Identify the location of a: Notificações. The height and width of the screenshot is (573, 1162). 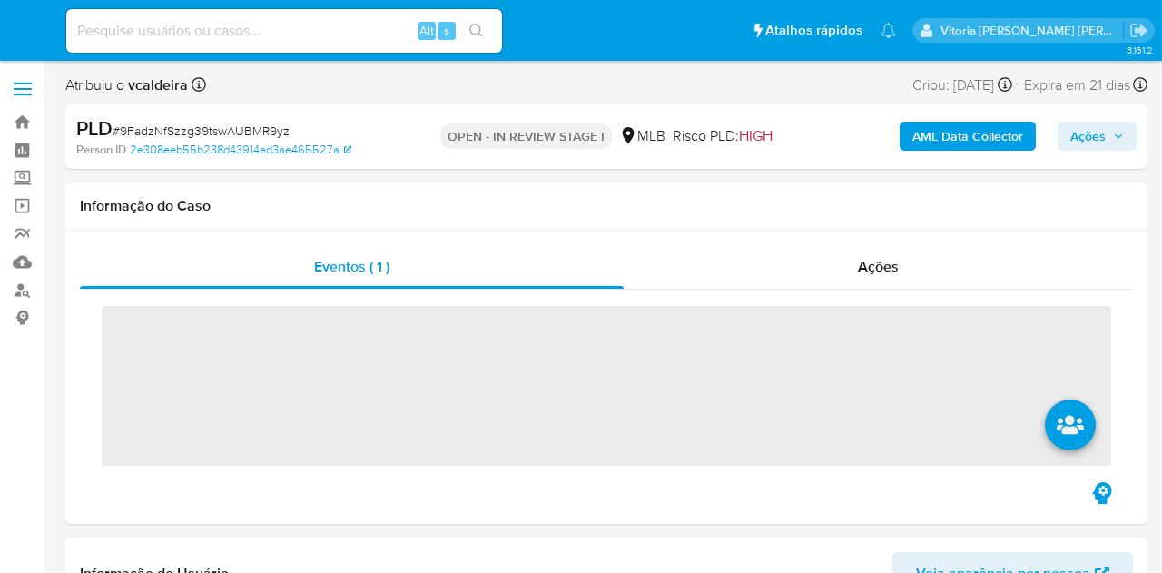
(888, 30).